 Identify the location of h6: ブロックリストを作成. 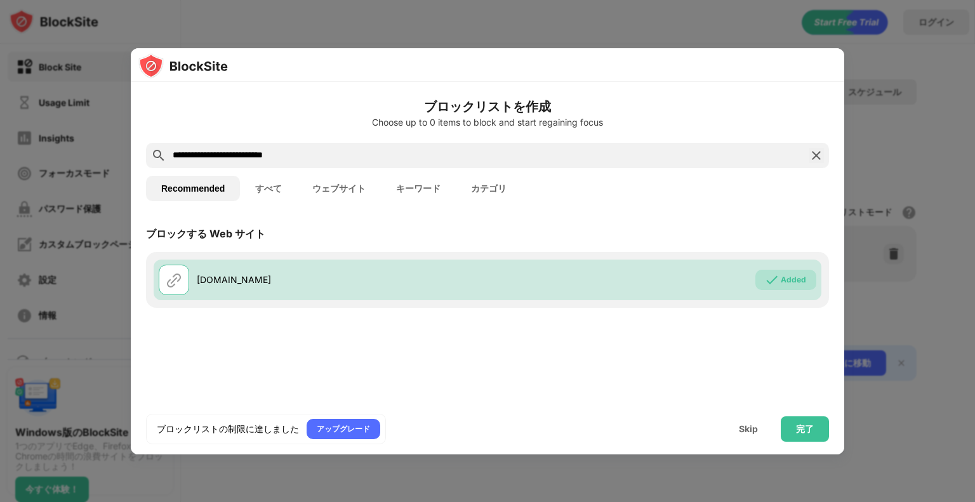
(488, 107).